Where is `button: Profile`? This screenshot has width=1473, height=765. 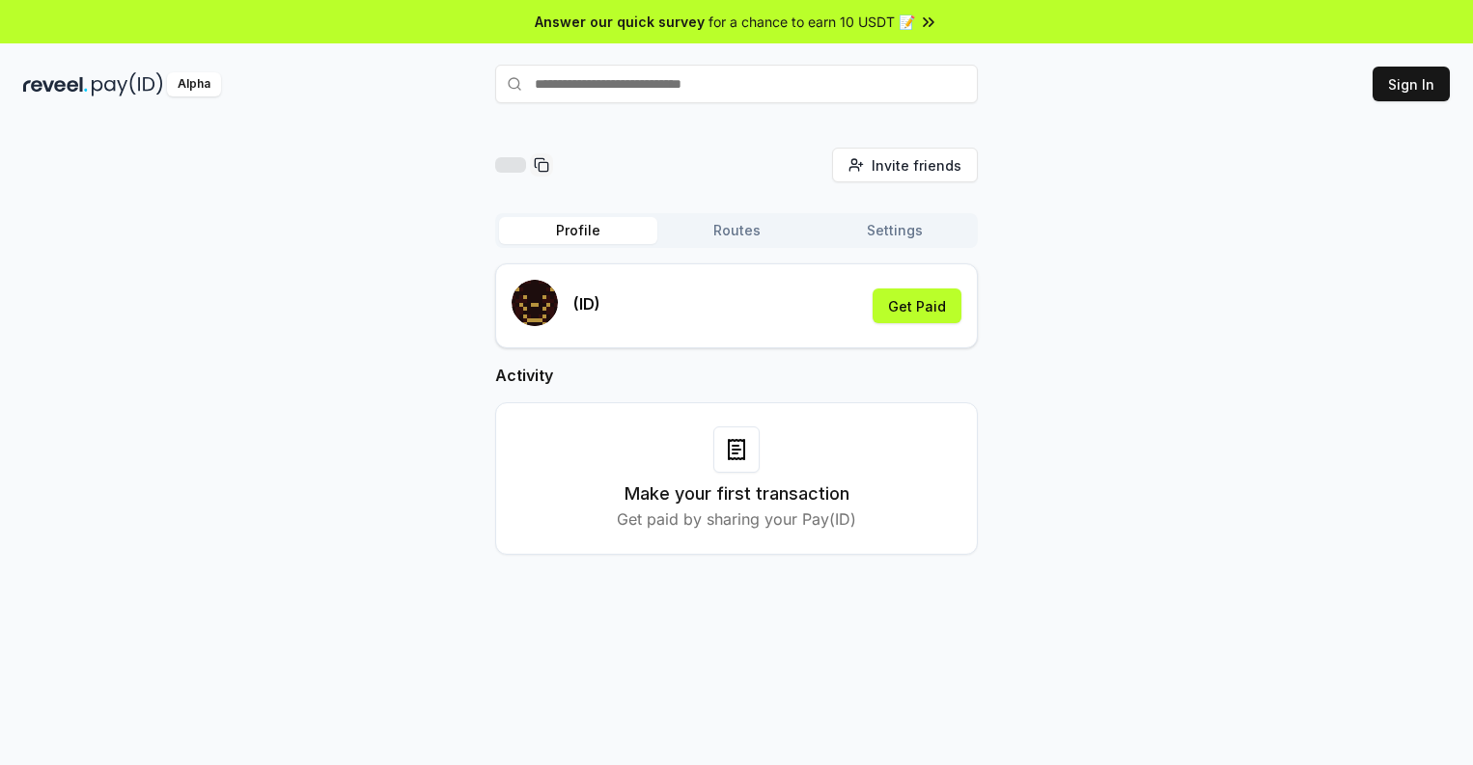
button: Profile is located at coordinates (578, 231).